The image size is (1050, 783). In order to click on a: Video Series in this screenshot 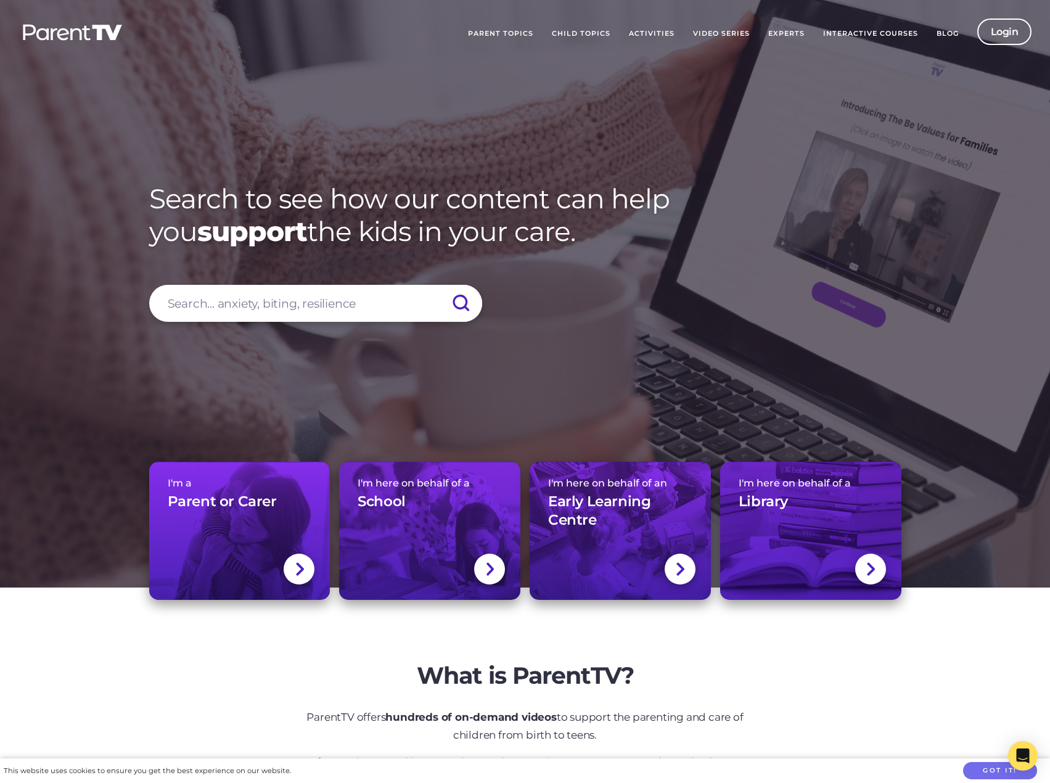, I will do `click(722, 34)`.